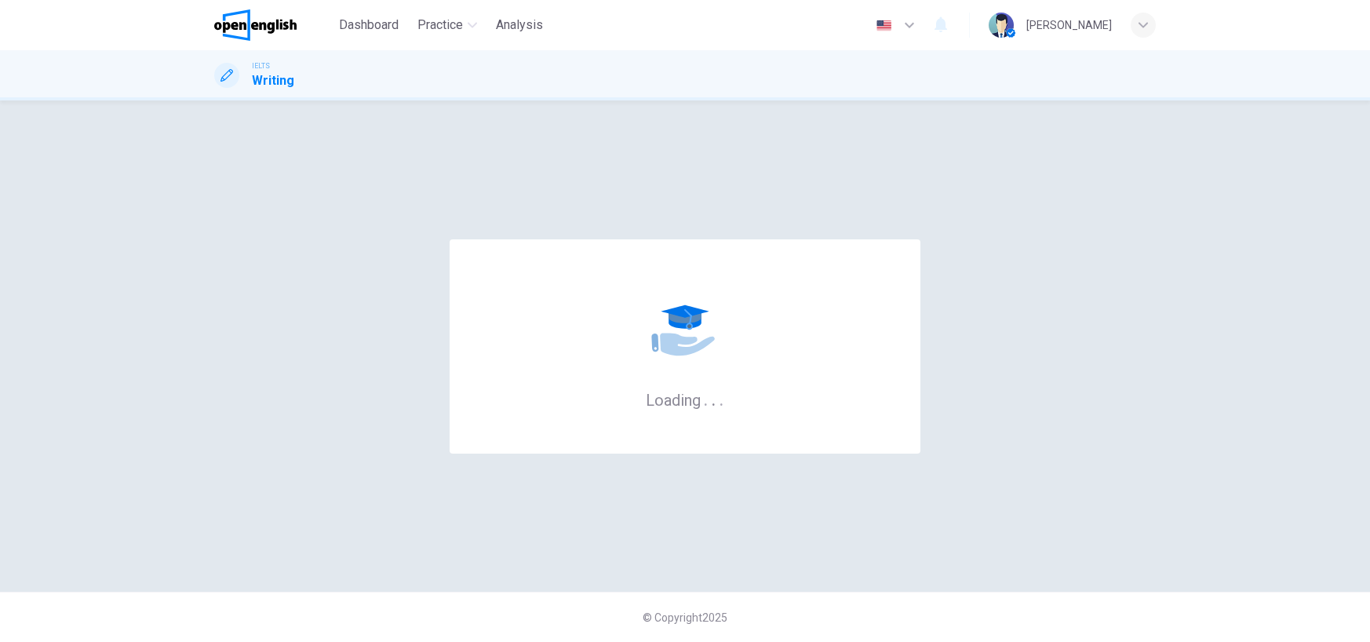 The image size is (1370, 642). Describe the element at coordinates (1001, 25) in the screenshot. I see `img: Profile picture` at that location.